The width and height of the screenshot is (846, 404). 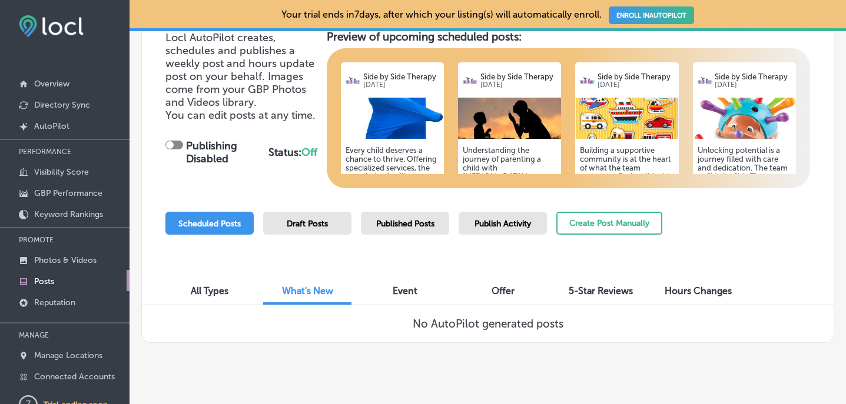 I want to click on span: Locl AutoPilot creates, schedules and publishes a weekly post and hours update post on your behal..., so click(x=240, y=70).